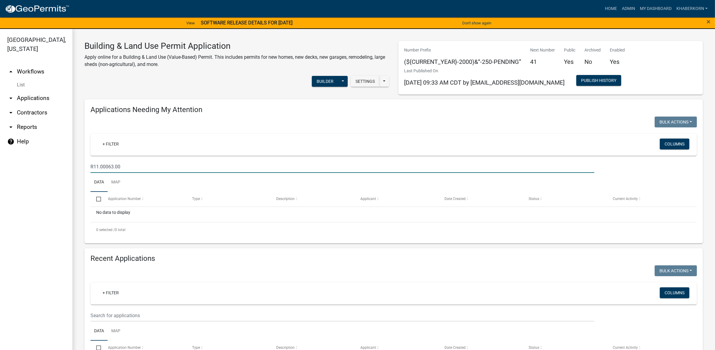 The width and height of the screenshot is (715, 350). What do you see at coordinates (708, 22) in the screenshot?
I see `button: Close` at bounding box center [708, 22].